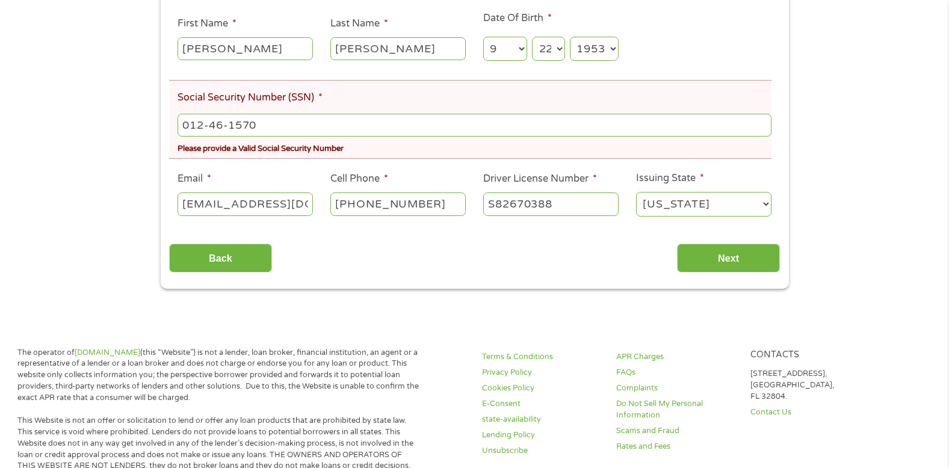 This screenshot has width=949, height=468. What do you see at coordinates (219, 375) in the screenshot?
I see `p: The operator of (this “Website”) is not a lender, loan broker, financial institution, an agent or...` at bounding box center [219, 375].